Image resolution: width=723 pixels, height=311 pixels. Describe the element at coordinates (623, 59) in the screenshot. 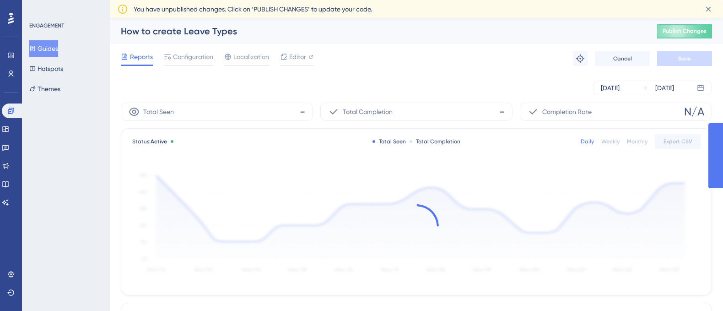

I see `span: Cancel` at that location.